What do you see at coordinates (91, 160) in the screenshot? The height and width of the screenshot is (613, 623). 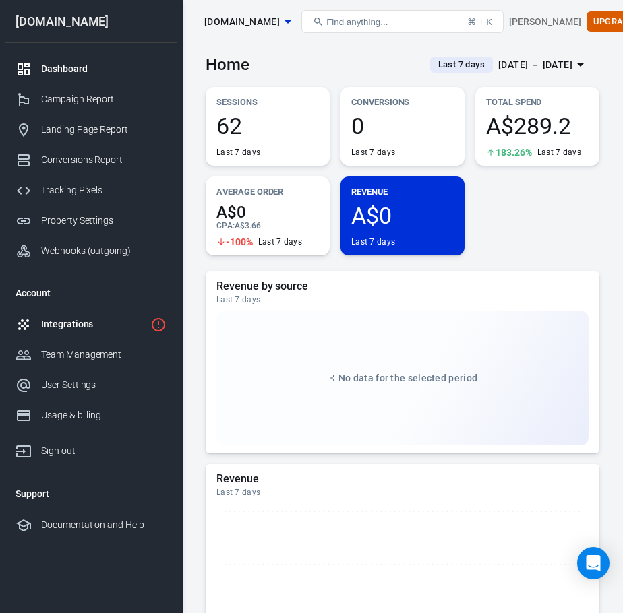 I see `a: Conversions Report` at bounding box center [91, 160].